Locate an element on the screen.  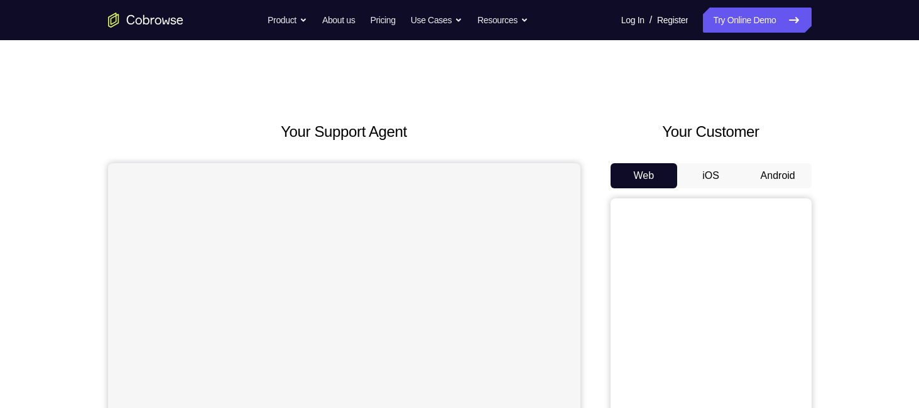
button: Resources is located at coordinates (503, 20).